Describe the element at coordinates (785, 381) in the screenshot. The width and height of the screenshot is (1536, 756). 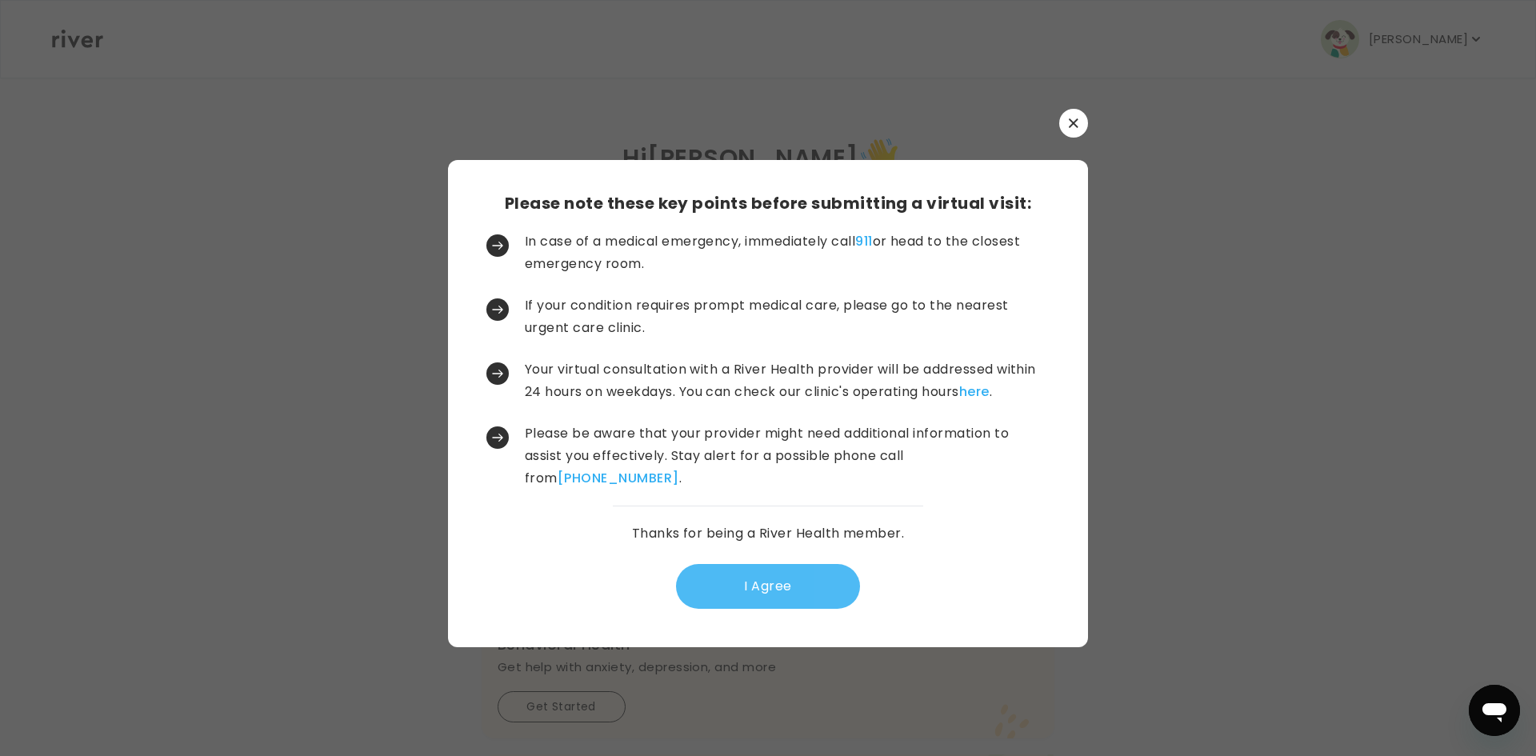
I see `p: Your virtual consultation with a River Health provider will be addressed within 24 hours on weekd...` at that location.